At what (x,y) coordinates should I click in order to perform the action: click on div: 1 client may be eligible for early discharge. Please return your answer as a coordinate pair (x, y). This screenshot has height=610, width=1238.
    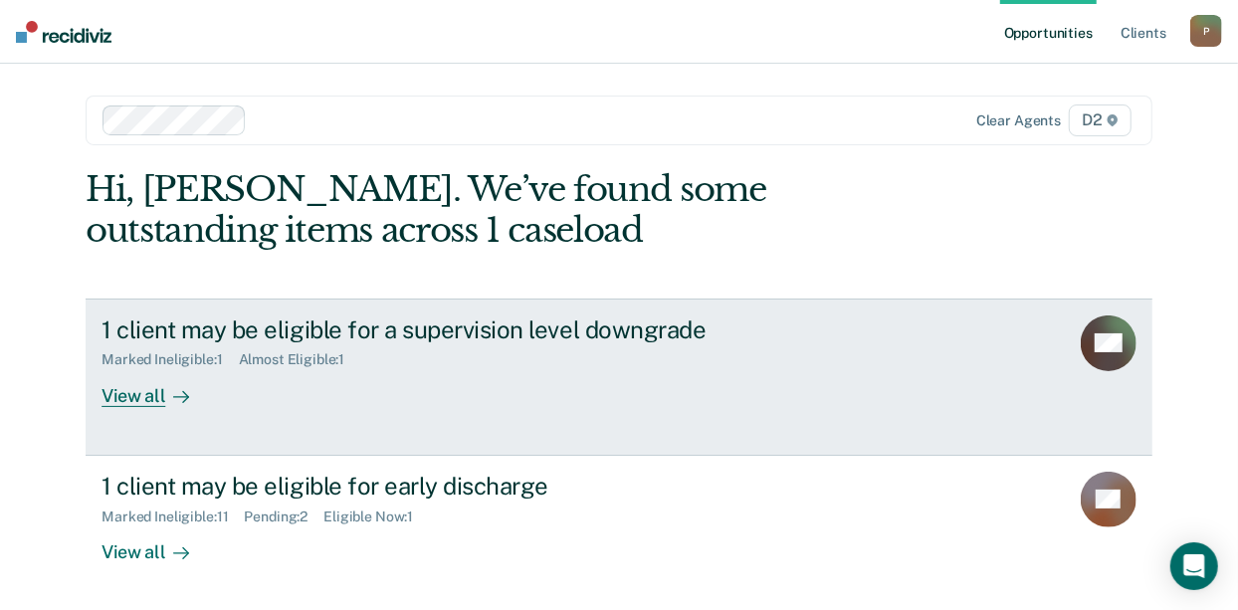
    Looking at the image, I should click on (451, 486).